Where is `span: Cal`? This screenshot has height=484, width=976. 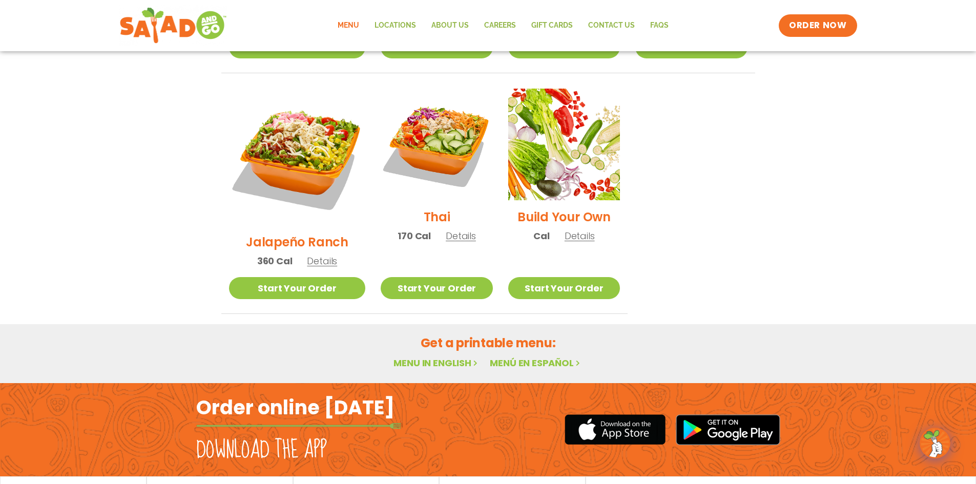 span: Cal is located at coordinates (541, 236).